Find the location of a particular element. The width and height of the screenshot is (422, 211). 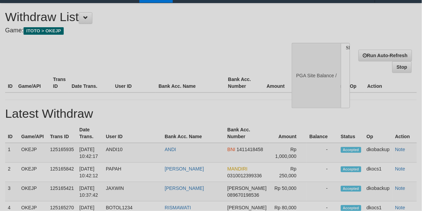

a: Run Auto-Refresh is located at coordinates (385, 56).